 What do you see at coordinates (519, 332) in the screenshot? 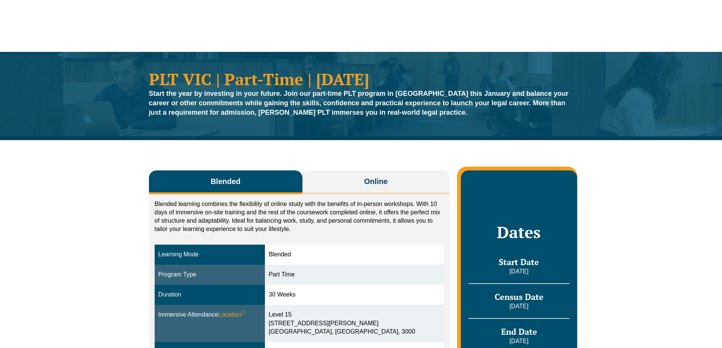
I see `span: End Date` at bounding box center [519, 332].